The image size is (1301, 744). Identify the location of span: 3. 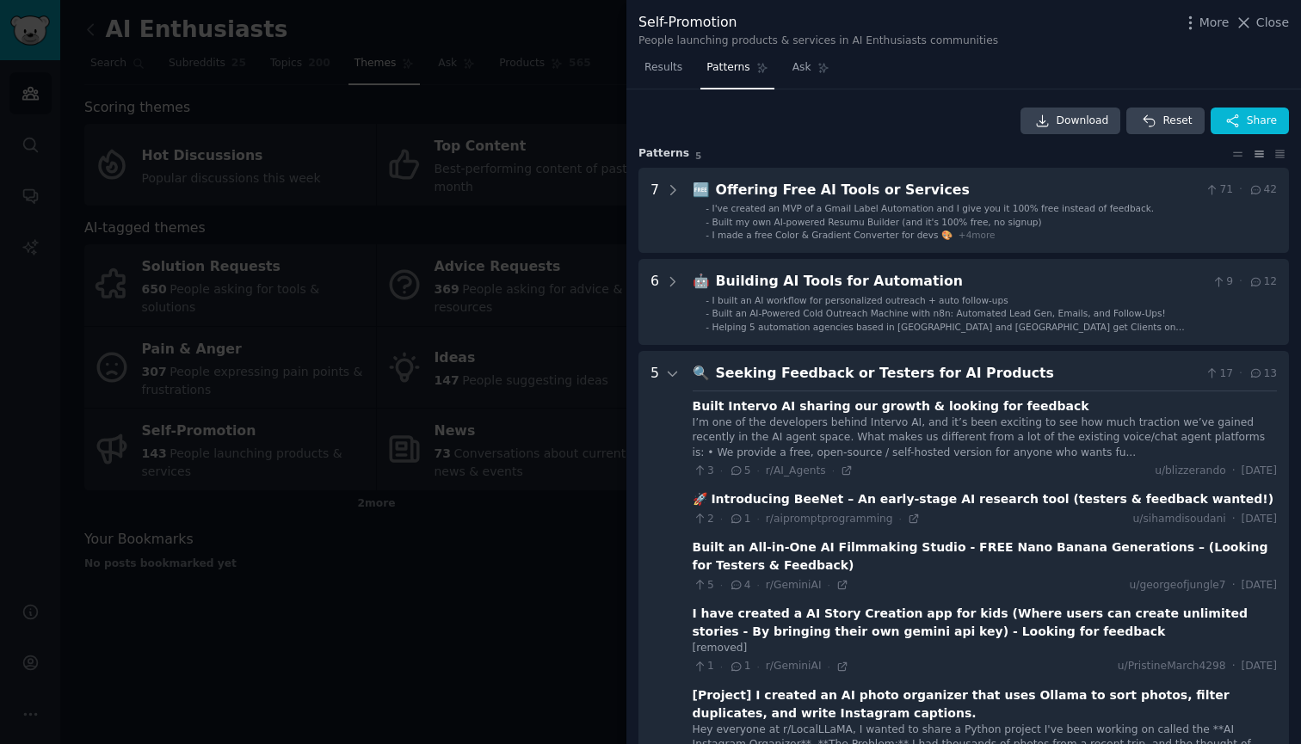
(703, 472).